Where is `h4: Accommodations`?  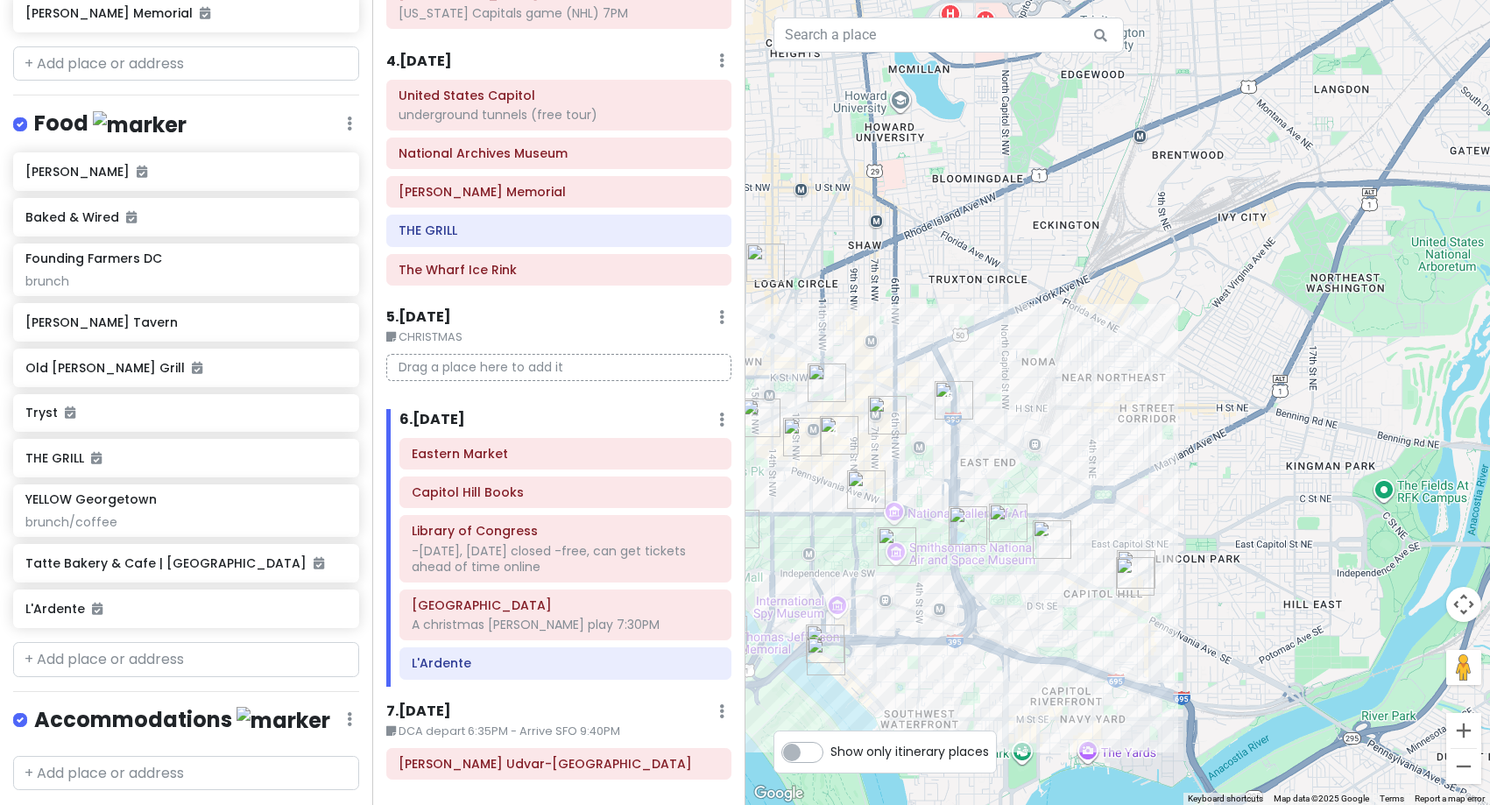
h4: Accommodations is located at coordinates (182, 720).